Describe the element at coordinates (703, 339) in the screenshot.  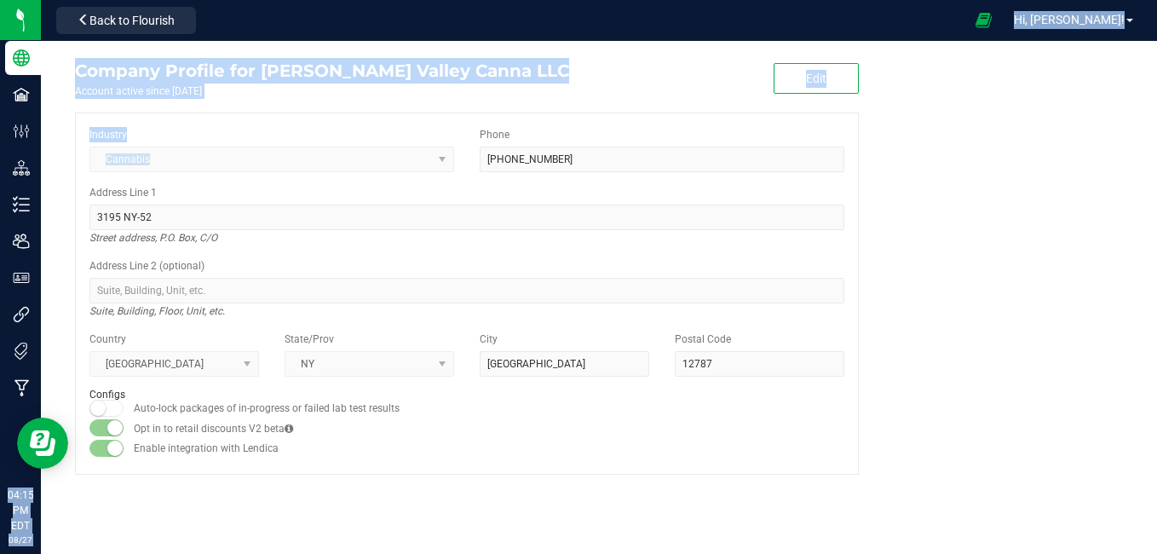
I see `label: Postal Code` at that location.